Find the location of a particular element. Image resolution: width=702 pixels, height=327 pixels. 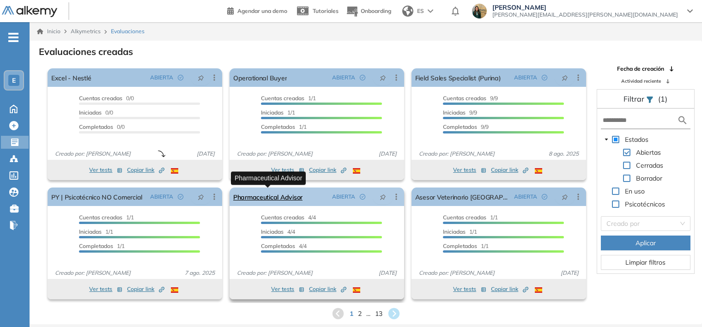

a: Excel - Nestlé is located at coordinates (71, 78).